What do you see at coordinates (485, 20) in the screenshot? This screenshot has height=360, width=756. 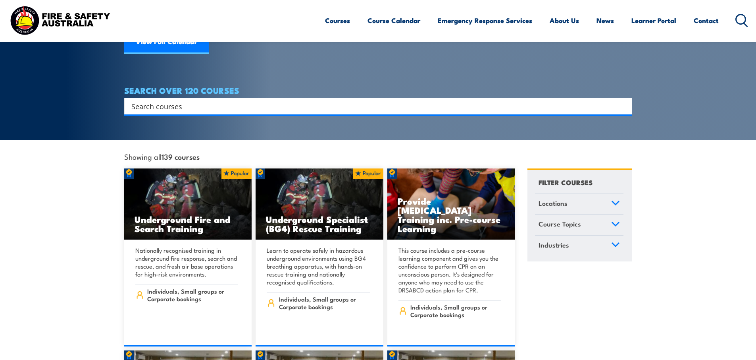 I see `a: Emergency Response Services` at bounding box center [485, 20].